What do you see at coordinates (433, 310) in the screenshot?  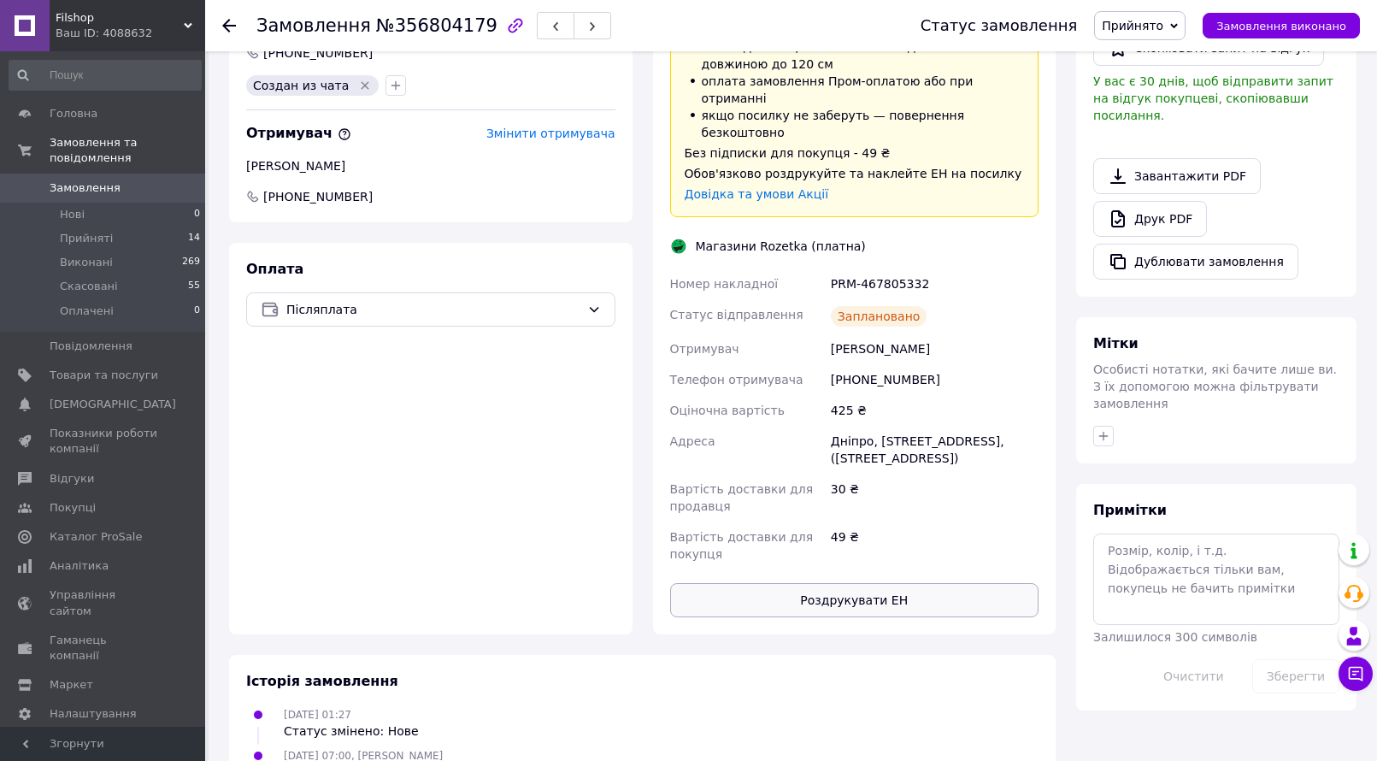 I see `span: Післяплата` at bounding box center [433, 310].